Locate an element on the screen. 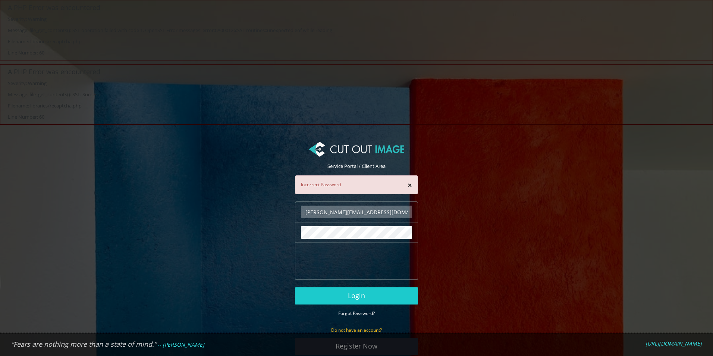  small: Forgot Password? is located at coordinates (357, 313).